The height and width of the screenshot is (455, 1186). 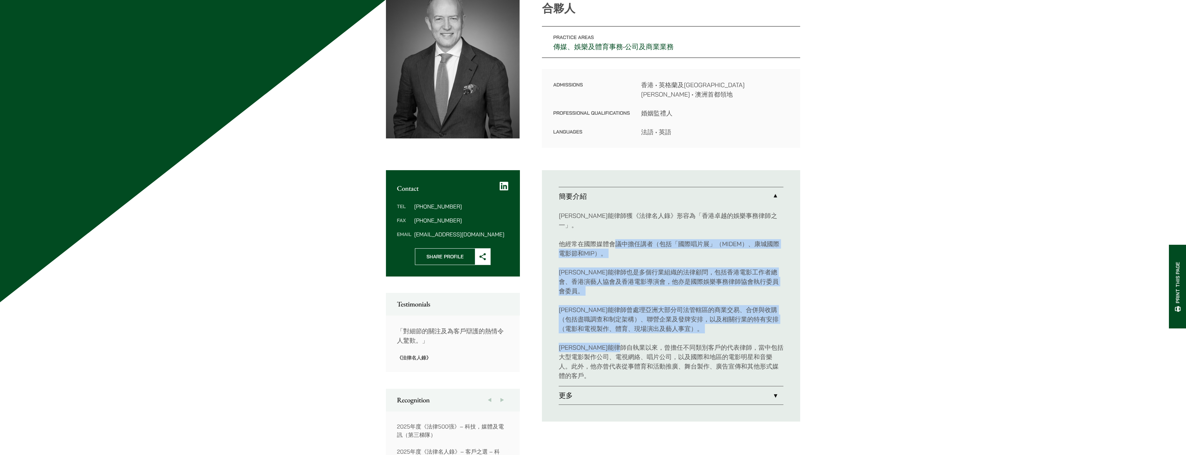 What do you see at coordinates (490, 400) in the screenshot?
I see `button: Previous` at bounding box center [490, 400].